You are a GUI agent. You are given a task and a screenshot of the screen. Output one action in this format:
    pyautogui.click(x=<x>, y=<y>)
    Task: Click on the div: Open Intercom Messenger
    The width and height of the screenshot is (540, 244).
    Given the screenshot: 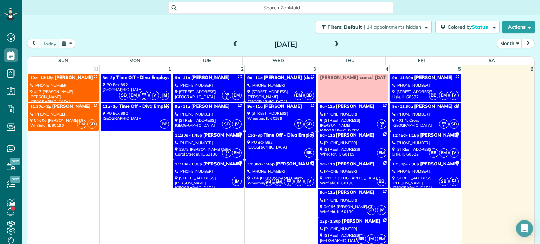 What is the action you would take?
    pyautogui.click(x=525, y=229)
    